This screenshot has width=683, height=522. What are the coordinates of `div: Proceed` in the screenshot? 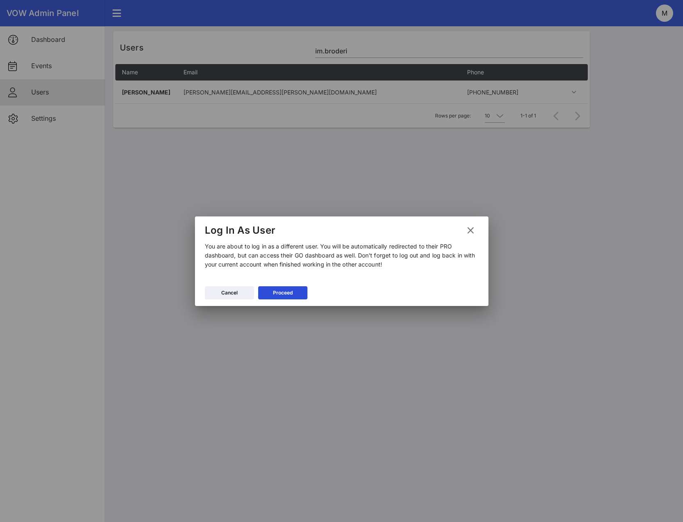 It's located at (283, 293).